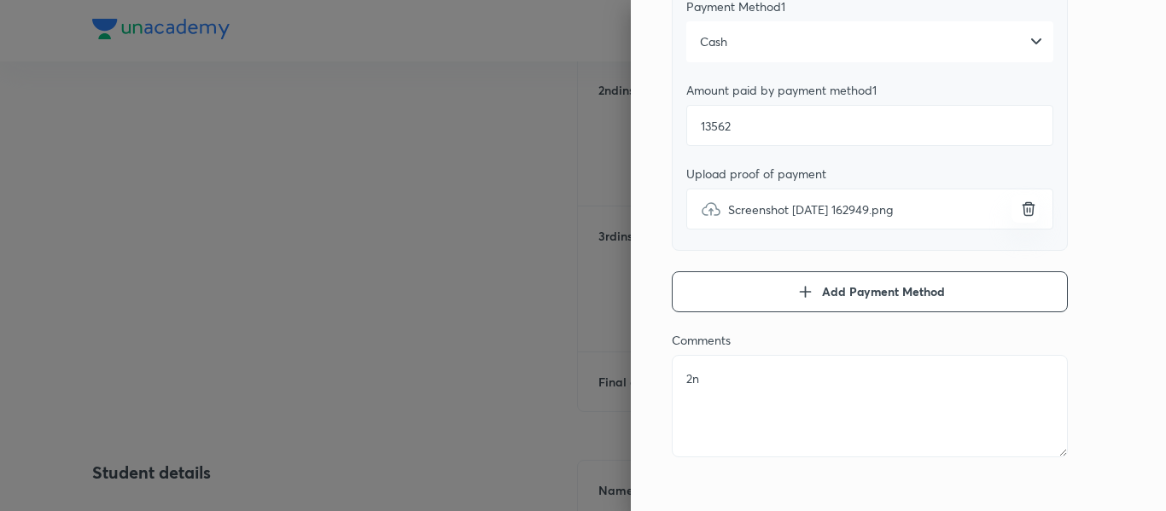 The width and height of the screenshot is (1166, 511). I want to click on div: Comments, so click(870, 341).